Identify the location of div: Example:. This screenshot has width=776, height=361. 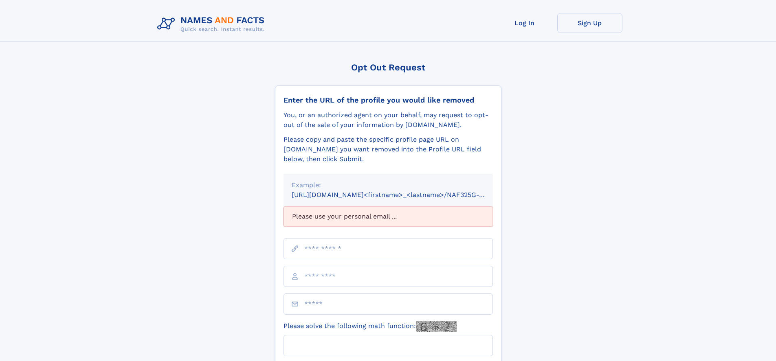
(388, 185).